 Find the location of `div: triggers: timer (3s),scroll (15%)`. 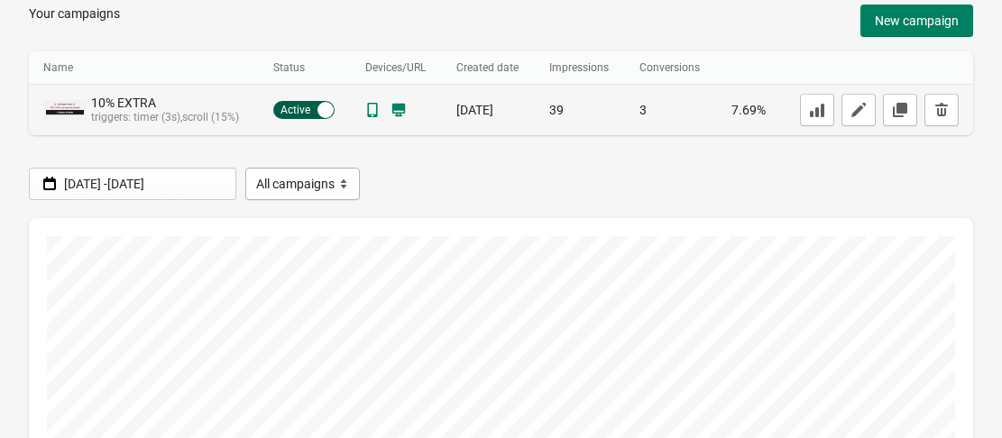

div: triggers: timer (3s),scroll (15%) is located at coordinates (141, 117).